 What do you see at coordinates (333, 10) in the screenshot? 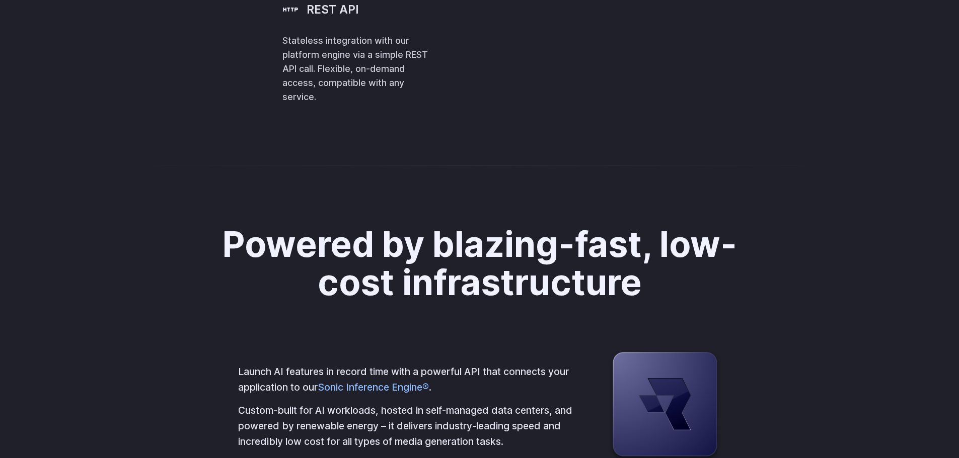
I see `h3: REST API` at bounding box center [333, 10].